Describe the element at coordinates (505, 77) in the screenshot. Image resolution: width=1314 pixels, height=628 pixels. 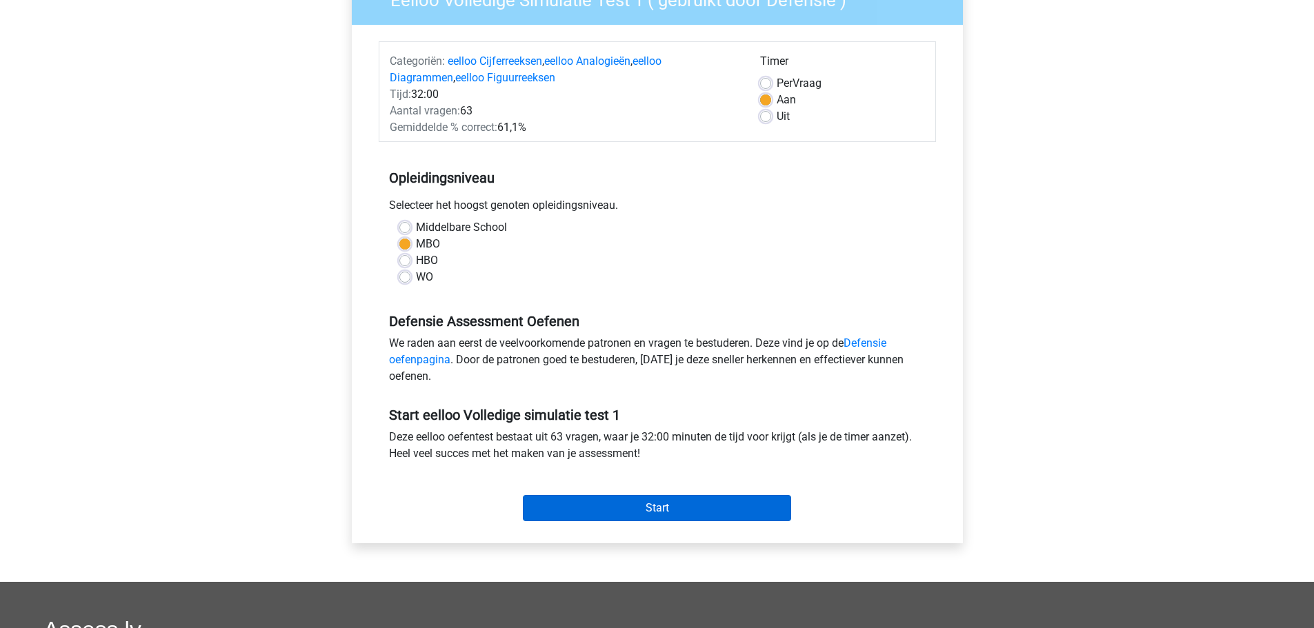
I see `a: eelloo Figuurreeksen` at that location.